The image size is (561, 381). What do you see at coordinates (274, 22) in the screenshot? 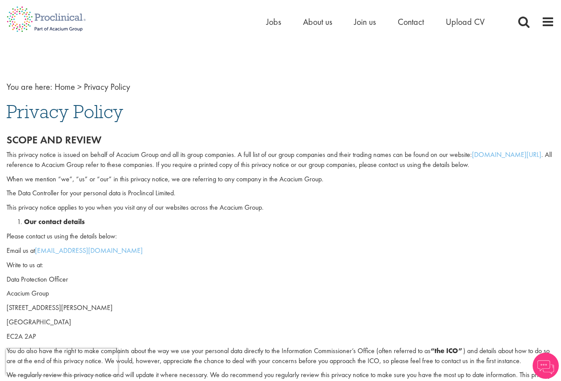
I see `a: Jobs` at bounding box center [274, 22].